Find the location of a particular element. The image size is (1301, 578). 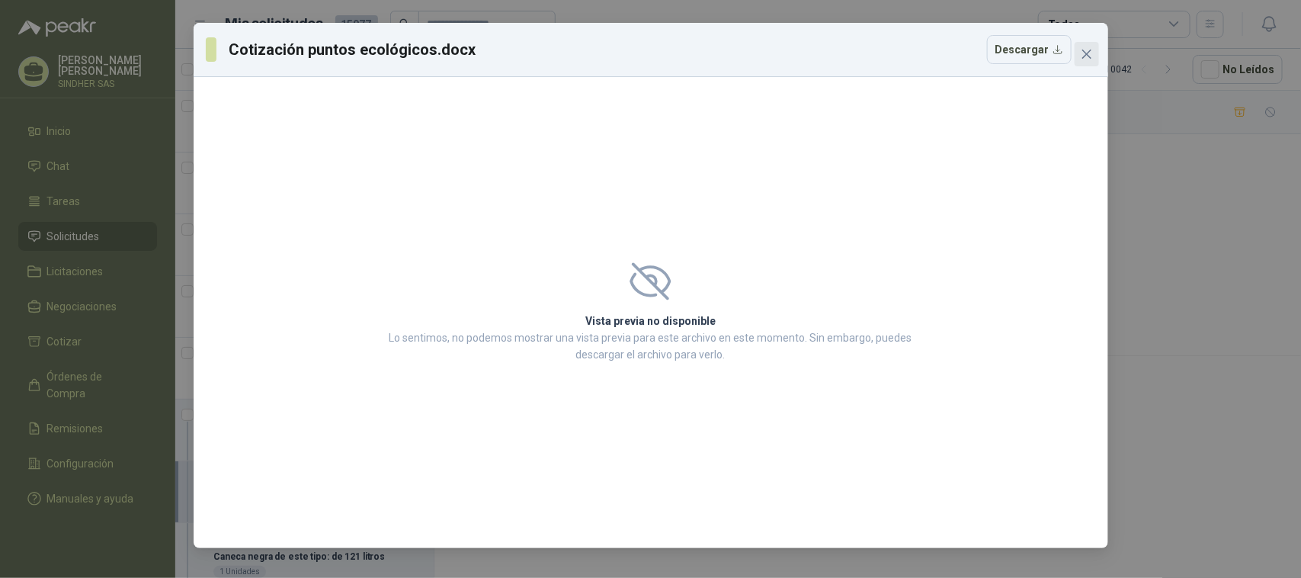

span: close is located at coordinates (1087, 54).